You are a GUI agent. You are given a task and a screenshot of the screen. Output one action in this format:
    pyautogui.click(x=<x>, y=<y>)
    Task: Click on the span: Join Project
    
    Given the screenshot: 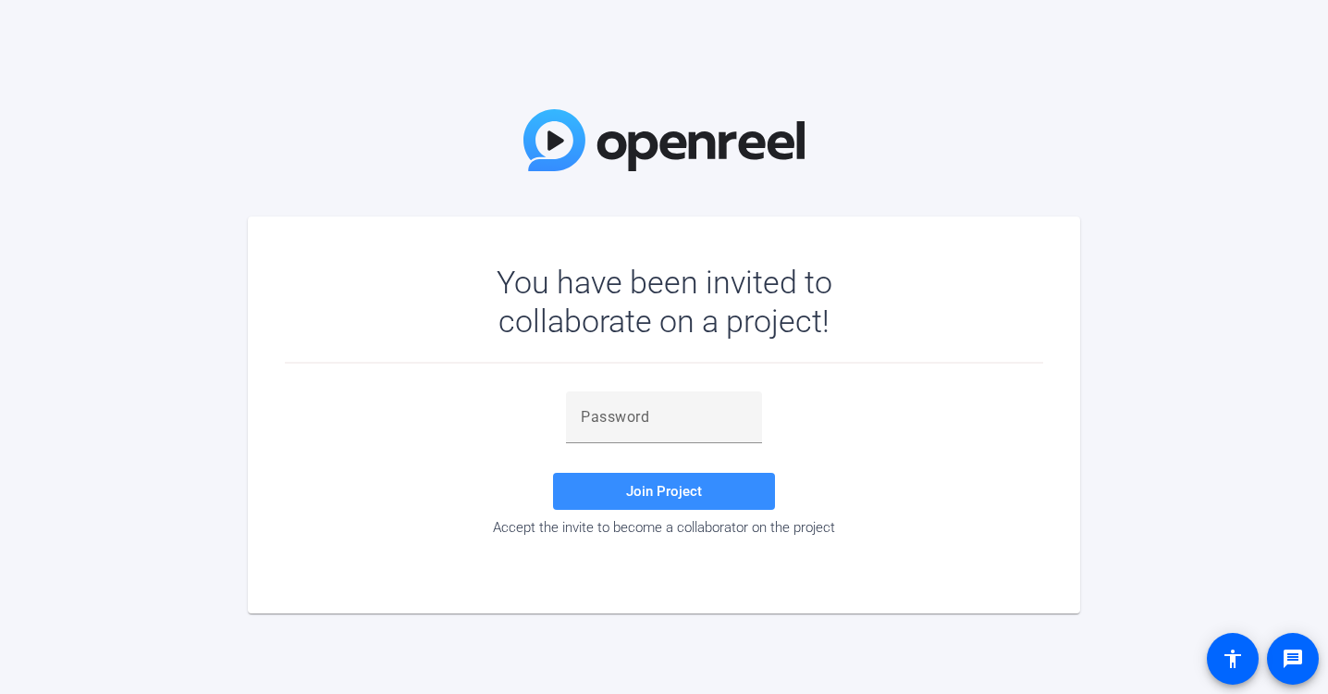 What is the action you would take?
    pyautogui.click(x=664, y=491)
    